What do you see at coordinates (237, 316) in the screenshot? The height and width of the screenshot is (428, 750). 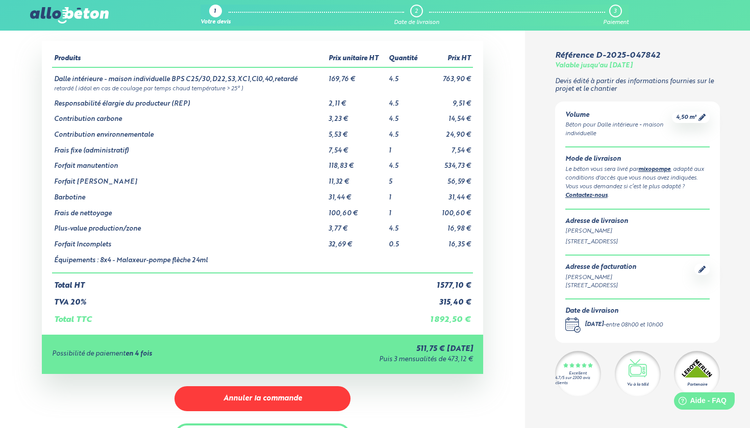 I see `td: Total TTC` at bounding box center [237, 316].